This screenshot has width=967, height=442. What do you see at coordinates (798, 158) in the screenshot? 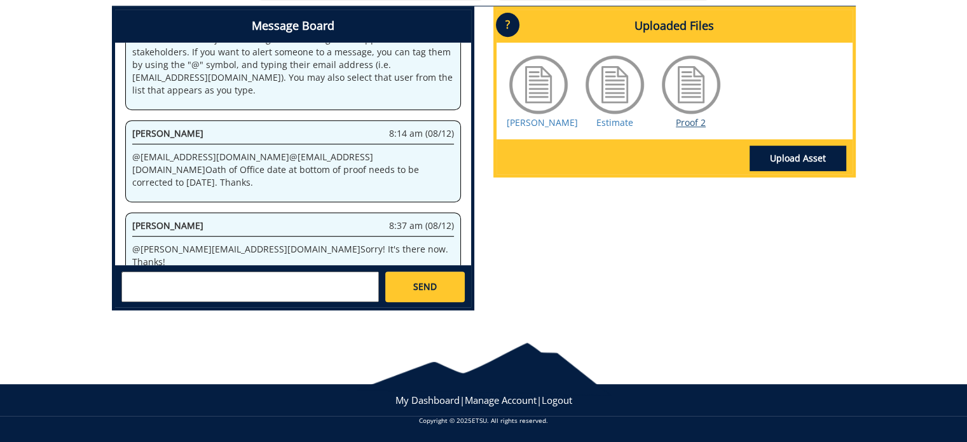
I see `a: Upload Asset` at bounding box center [798, 158].